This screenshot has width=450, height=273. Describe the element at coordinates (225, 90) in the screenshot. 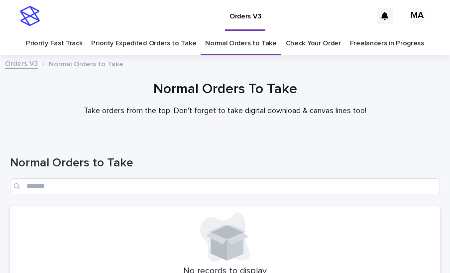

I see `h1: Normal Orders To Take` at that location.